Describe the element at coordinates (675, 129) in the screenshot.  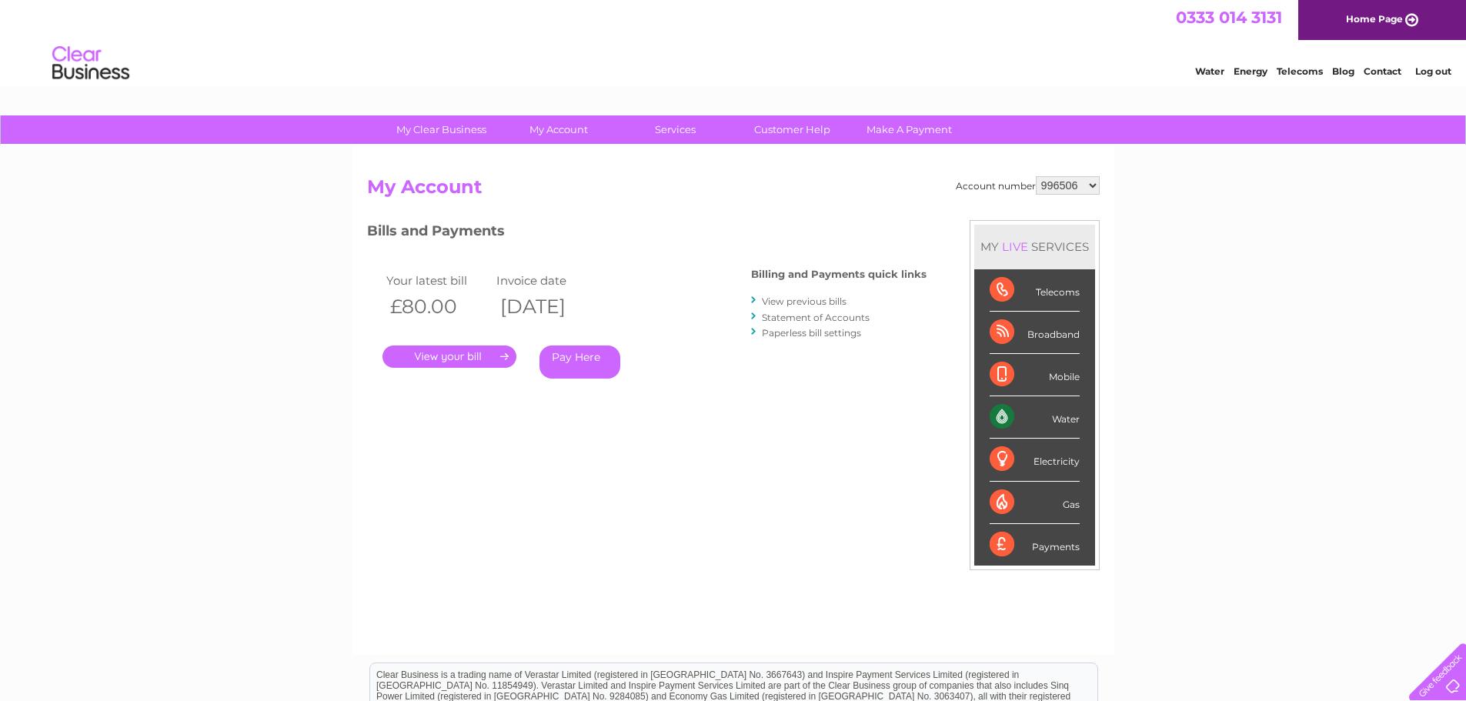
I see `a: Services` at that location.